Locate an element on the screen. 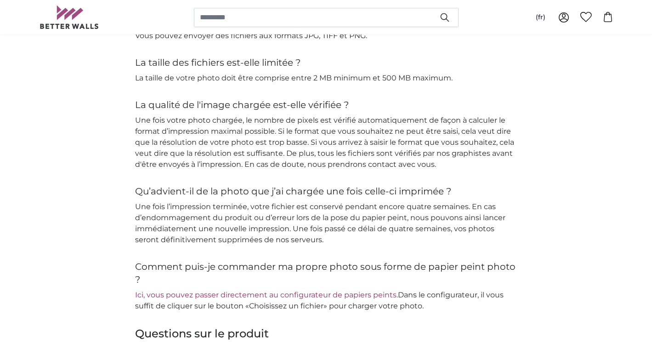 Image resolution: width=652 pixels, height=353 pixels. button: (fr) is located at coordinates (541, 17).